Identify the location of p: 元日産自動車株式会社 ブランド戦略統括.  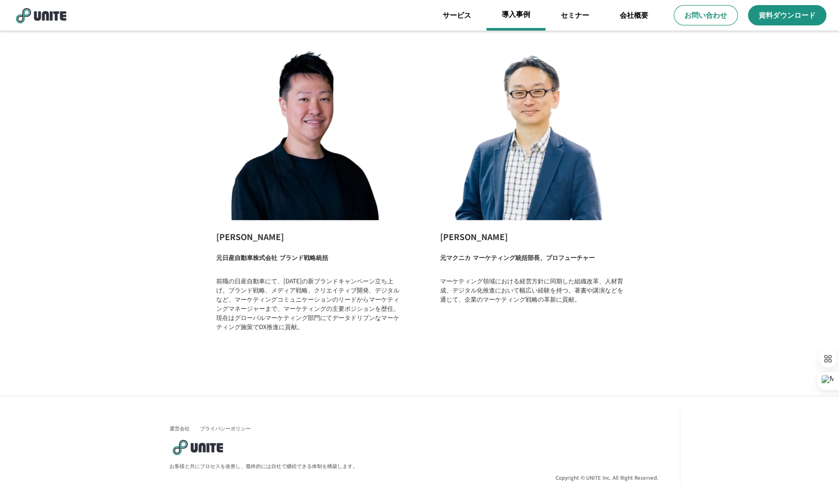
(272, 259).